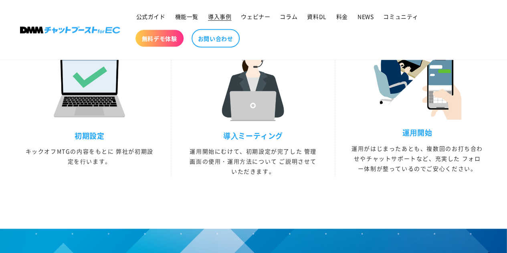 This screenshot has height=253, width=507. Describe the element at coordinates (220, 16) in the screenshot. I see `span: 導入事例` at that location.